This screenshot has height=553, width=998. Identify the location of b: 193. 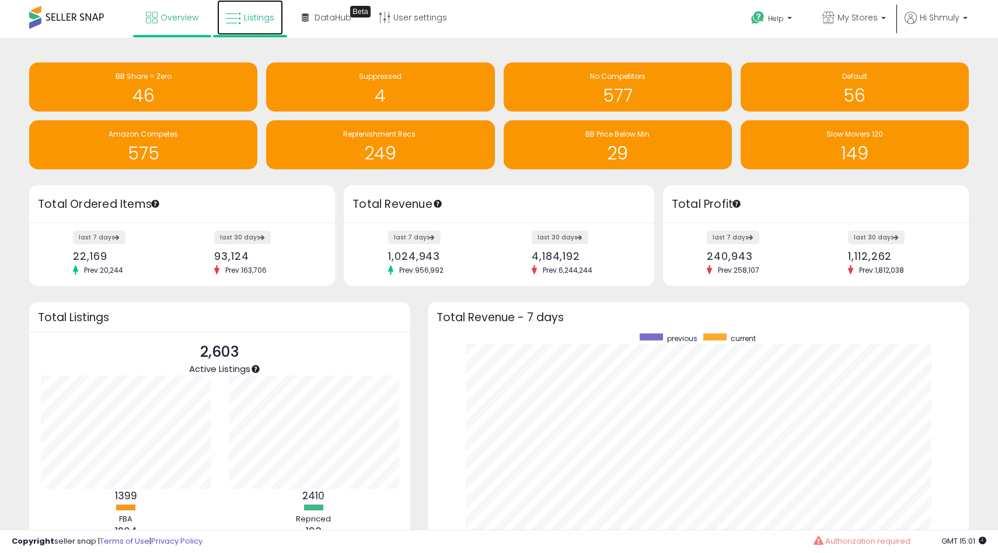
(313, 531).